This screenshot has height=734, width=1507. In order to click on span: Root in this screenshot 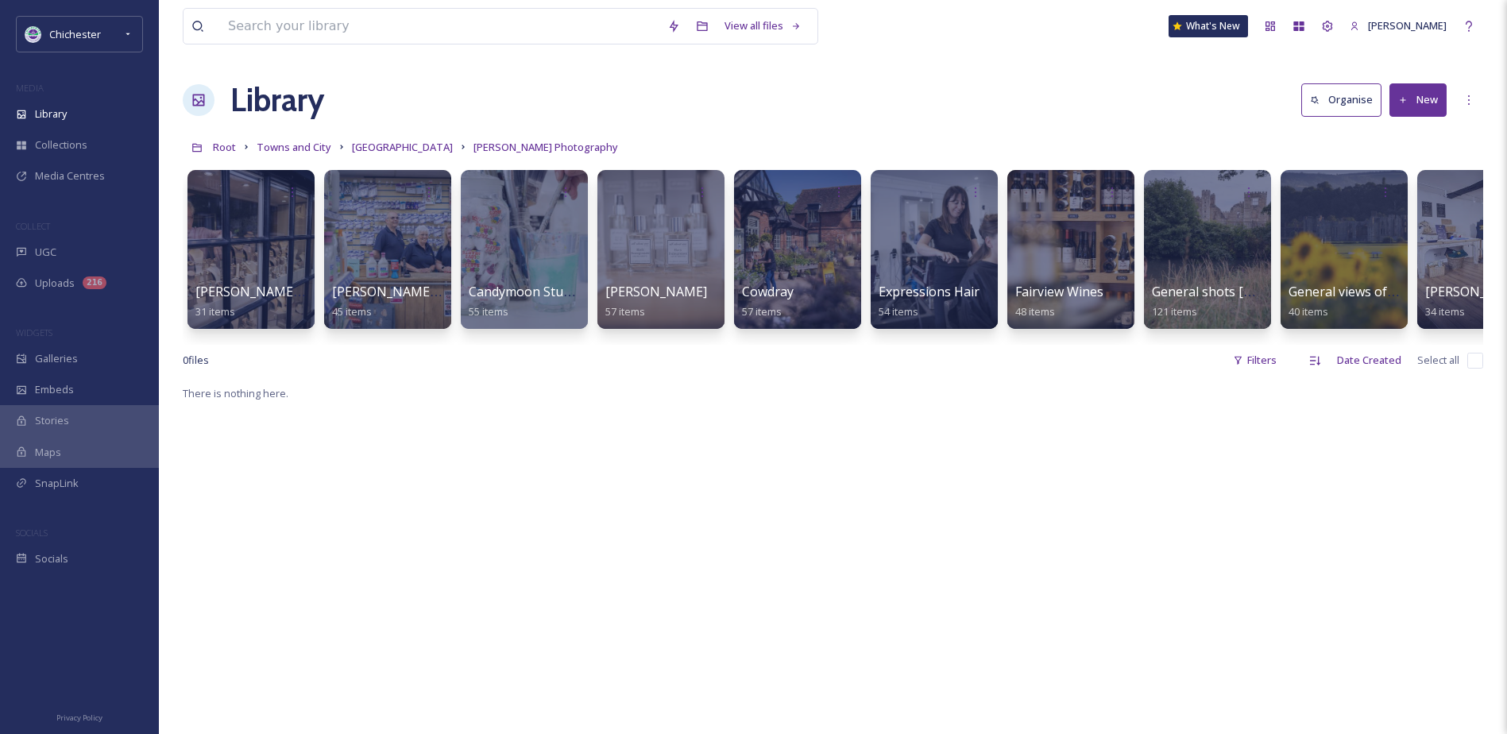, I will do `click(224, 147)`.